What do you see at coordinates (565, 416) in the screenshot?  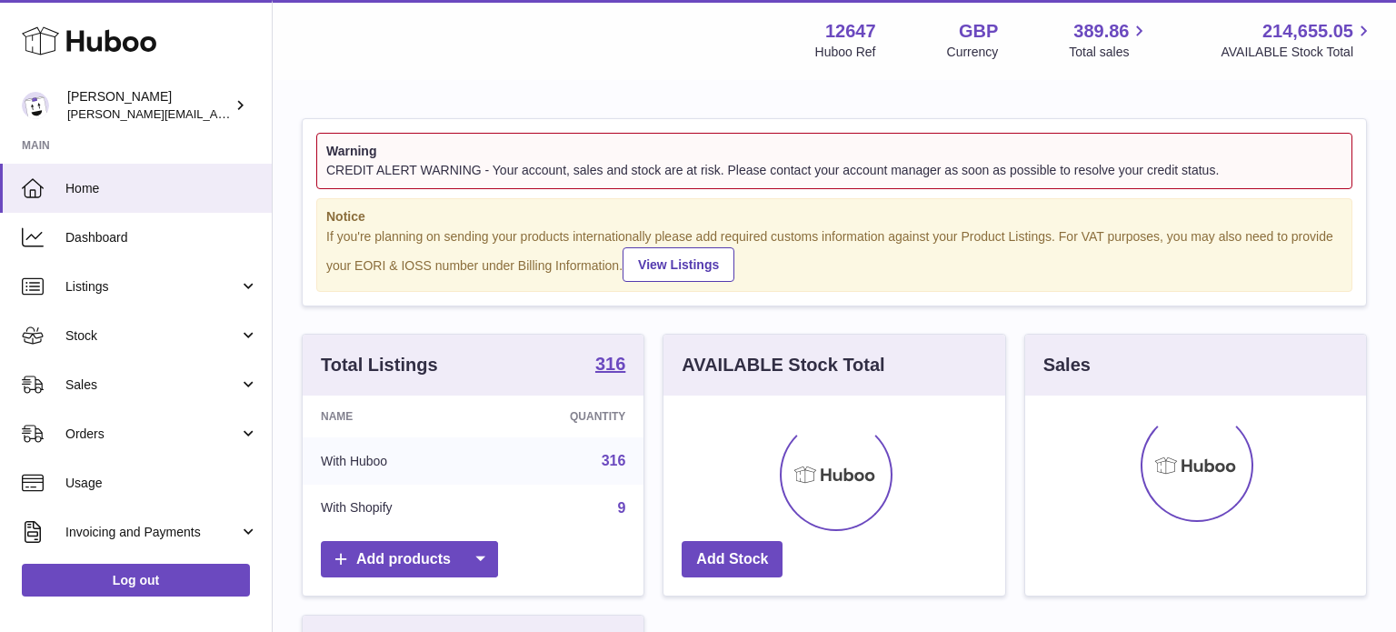 I see `th: Quantity` at bounding box center [565, 416].